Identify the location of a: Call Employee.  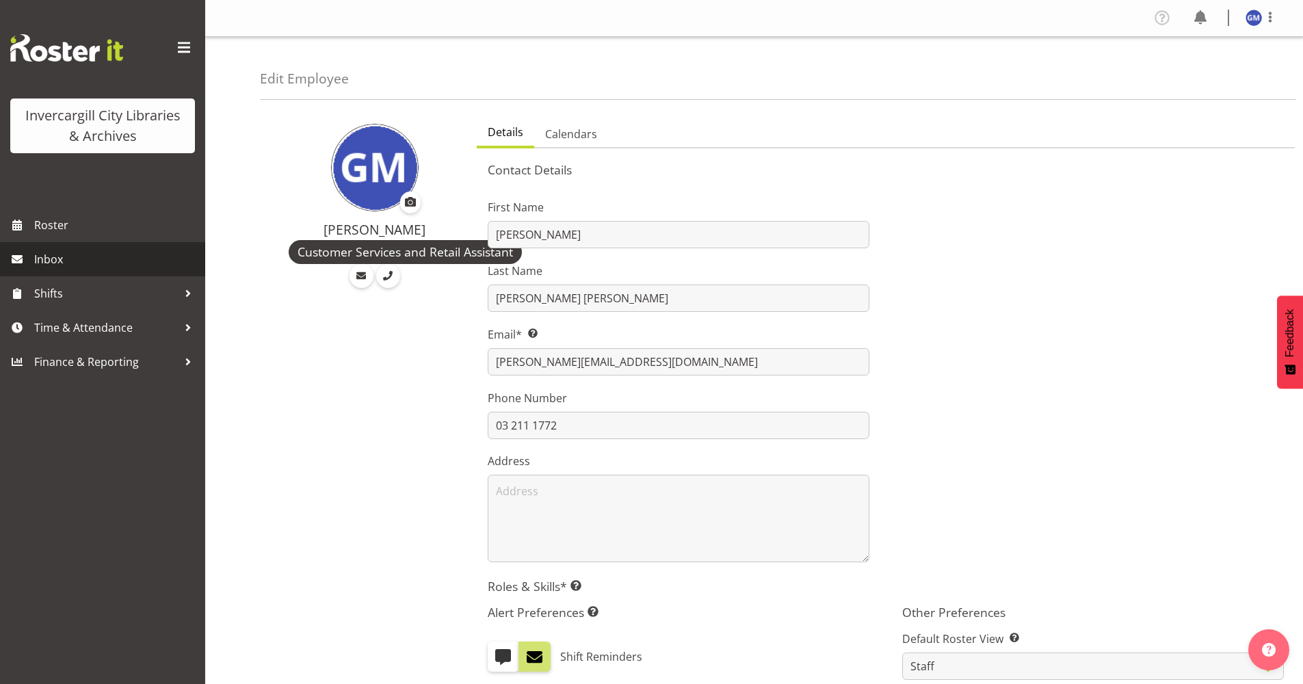
(388, 276).